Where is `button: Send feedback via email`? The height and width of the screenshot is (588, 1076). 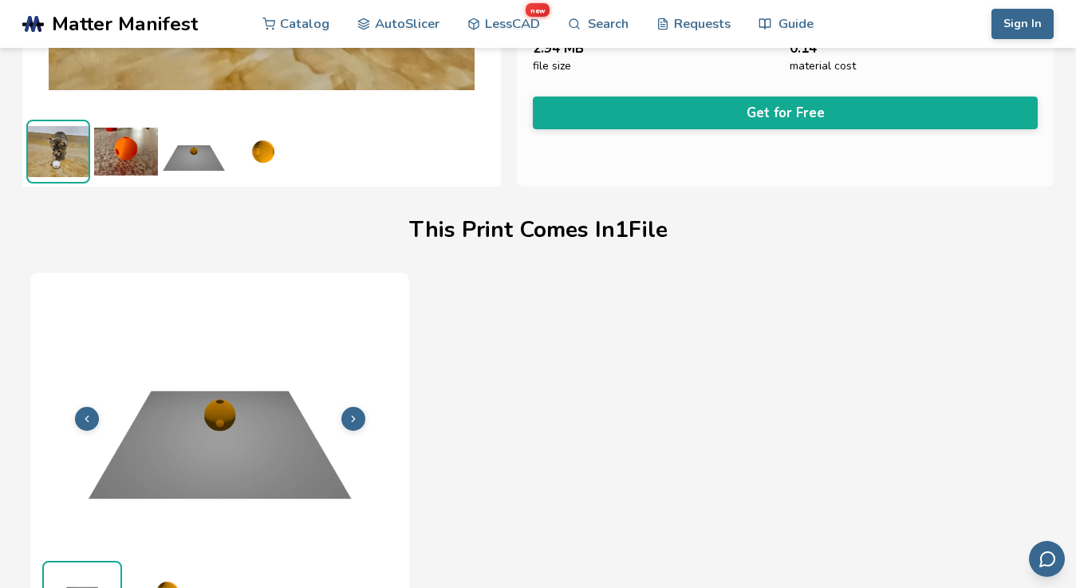
button: Send feedback via email is located at coordinates (1047, 558).